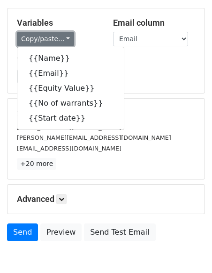 The image size is (212, 273). Describe the element at coordinates (37, 164) in the screenshot. I see `a: +20 more` at that location.